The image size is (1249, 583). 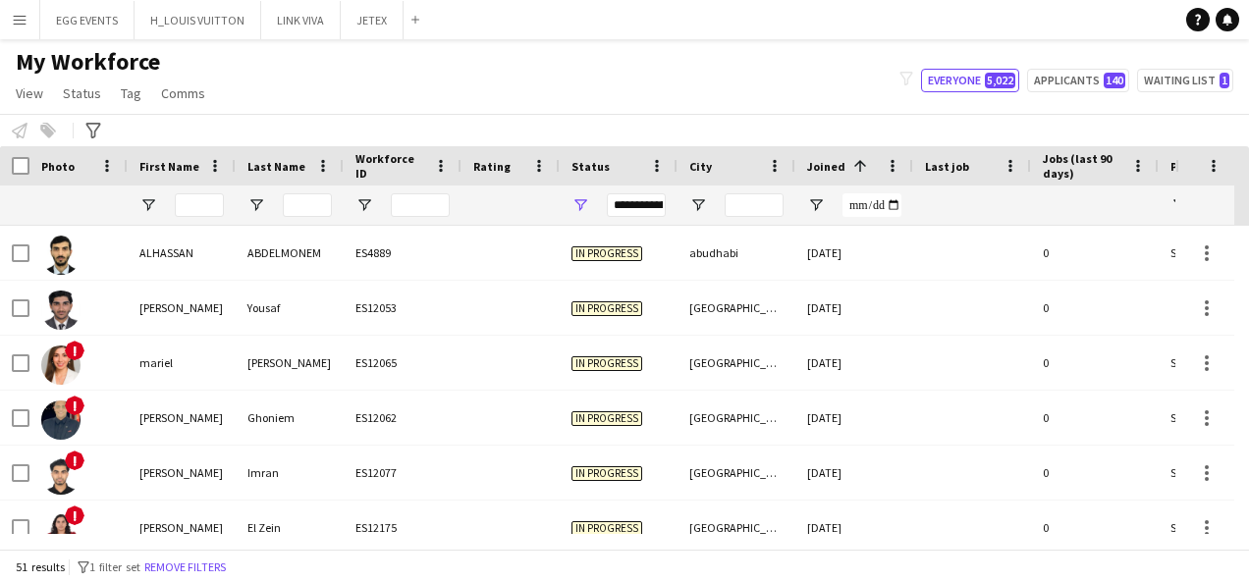 What do you see at coordinates (290, 417) in the screenshot?
I see `div: Ghoniem` at bounding box center [290, 417].